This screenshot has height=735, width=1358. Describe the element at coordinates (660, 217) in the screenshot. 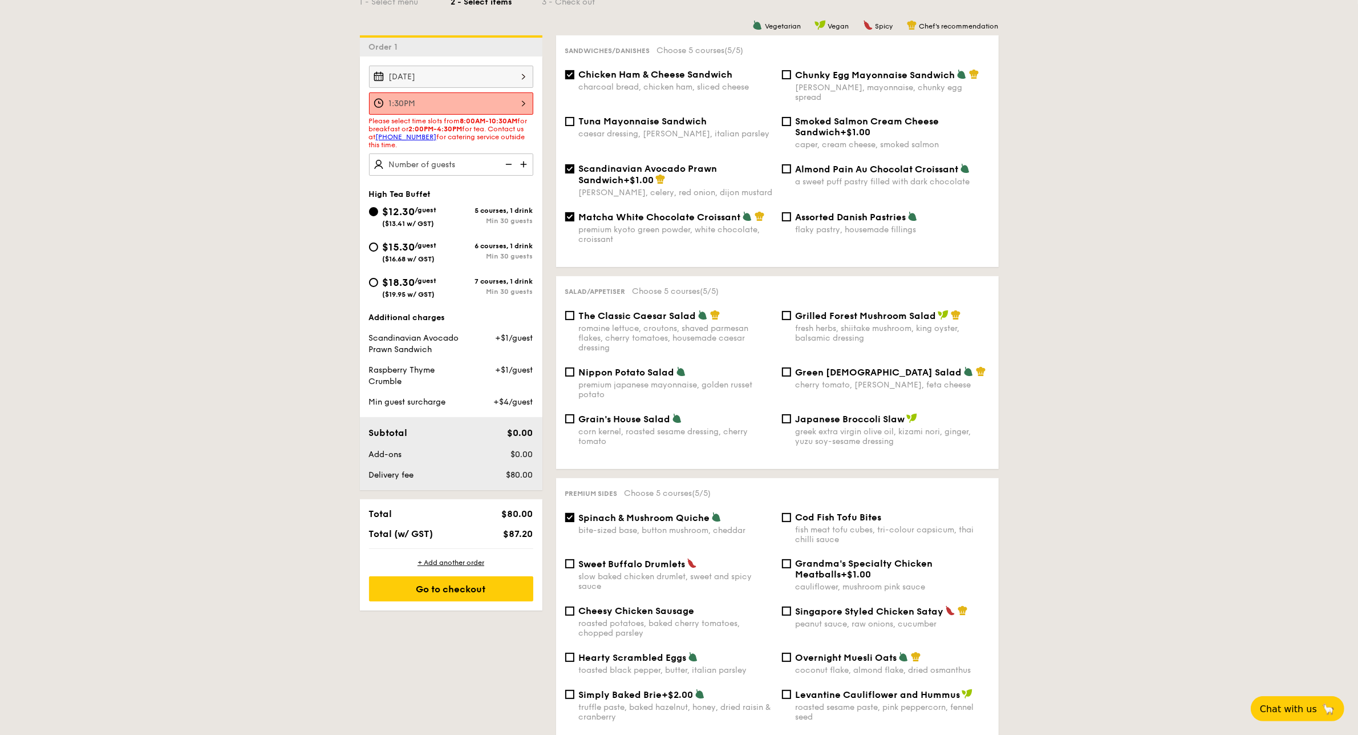

I see `span: Matcha White Chocolate Croissant` at that location.